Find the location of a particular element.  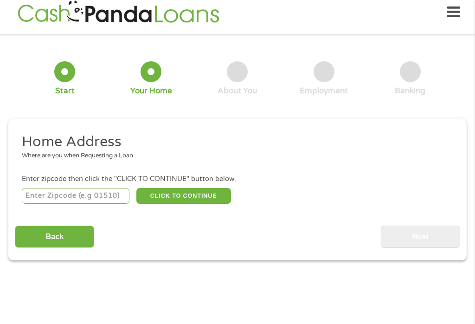

div: Your Home is located at coordinates (151, 91).